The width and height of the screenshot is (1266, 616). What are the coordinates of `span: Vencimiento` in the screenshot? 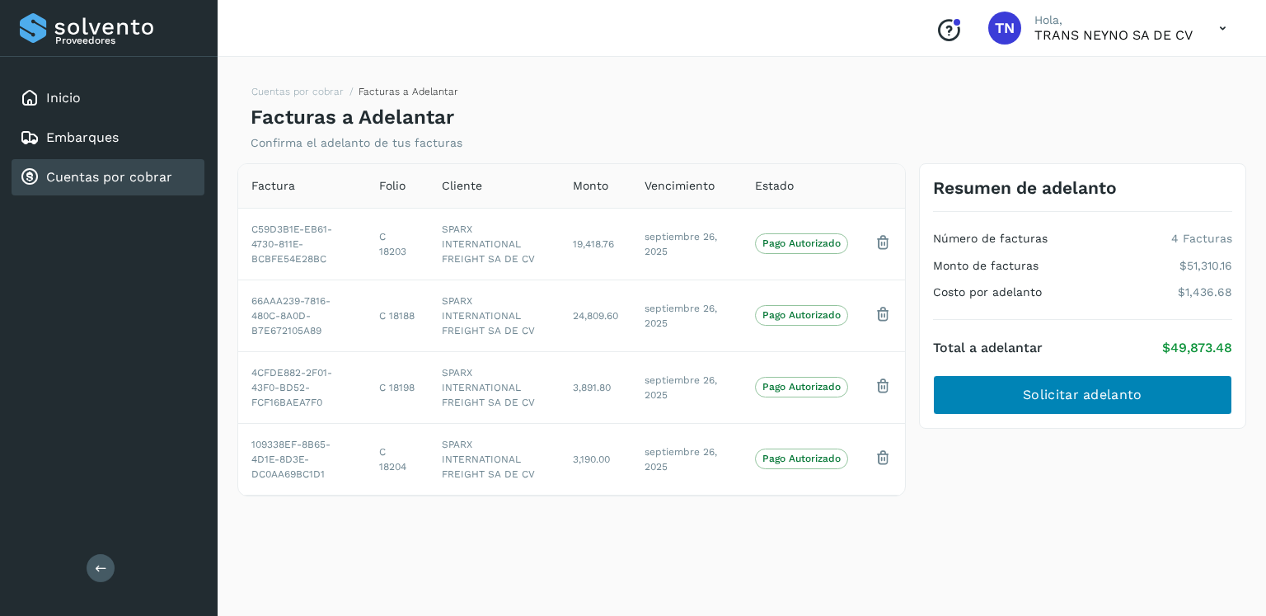 It's located at (679, 185).